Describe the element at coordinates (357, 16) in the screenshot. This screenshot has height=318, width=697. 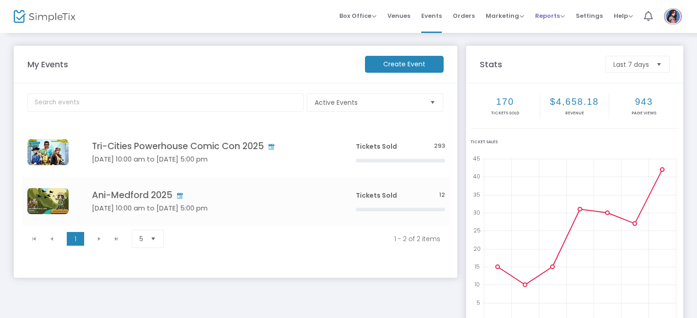
I see `span: Box Office` at that location.